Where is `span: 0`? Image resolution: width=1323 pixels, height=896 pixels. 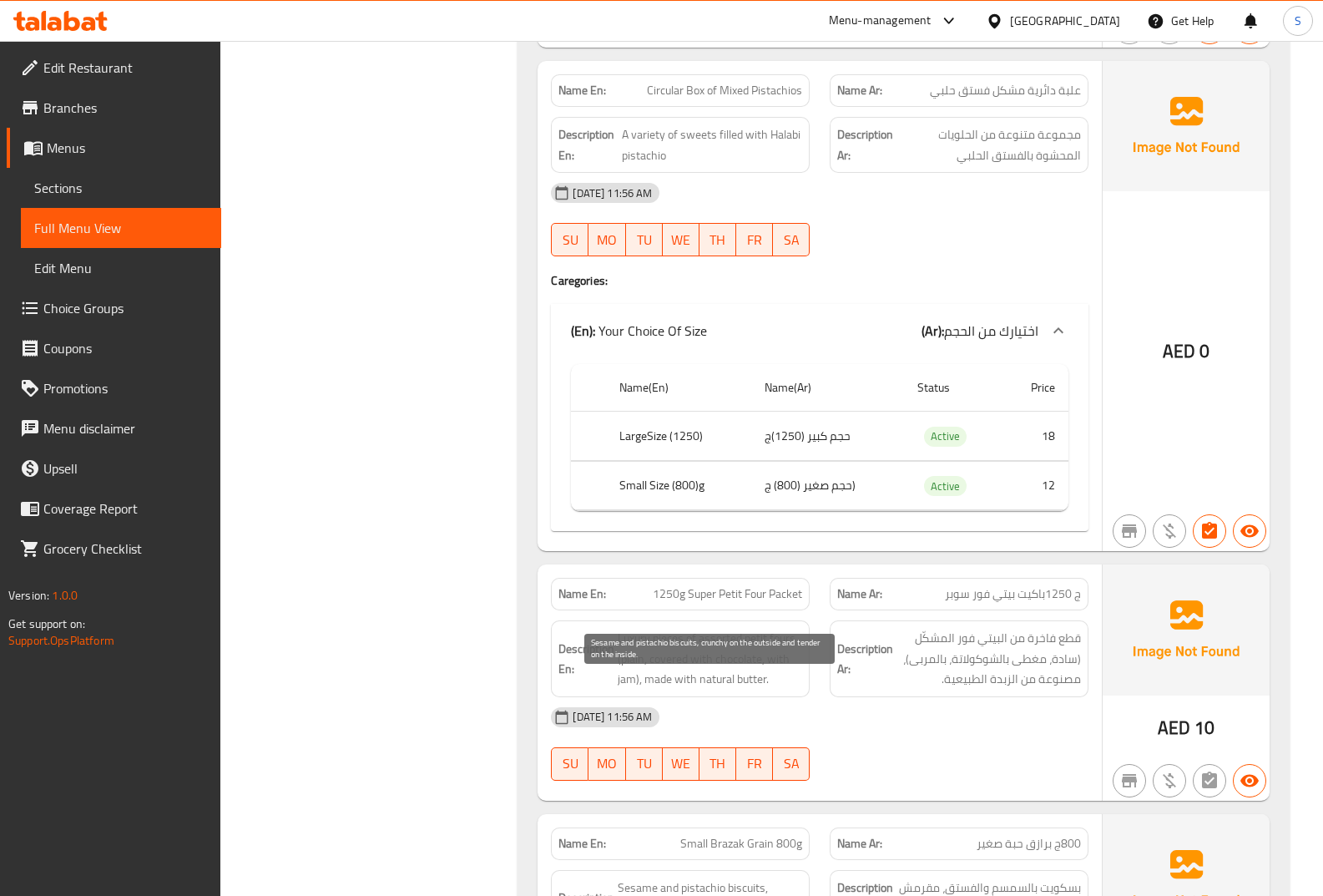 span: 0 is located at coordinates (1204, 351).